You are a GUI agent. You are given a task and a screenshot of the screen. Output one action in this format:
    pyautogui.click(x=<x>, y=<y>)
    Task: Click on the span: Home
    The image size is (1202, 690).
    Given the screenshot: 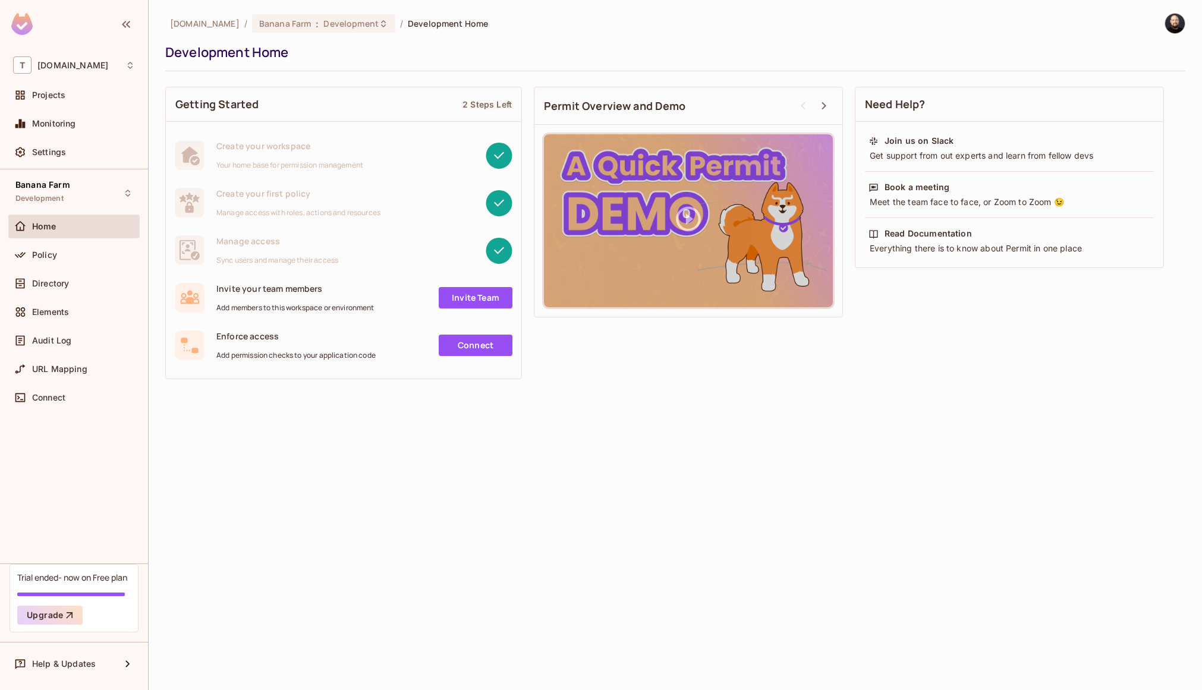 What is the action you would take?
    pyautogui.click(x=44, y=227)
    